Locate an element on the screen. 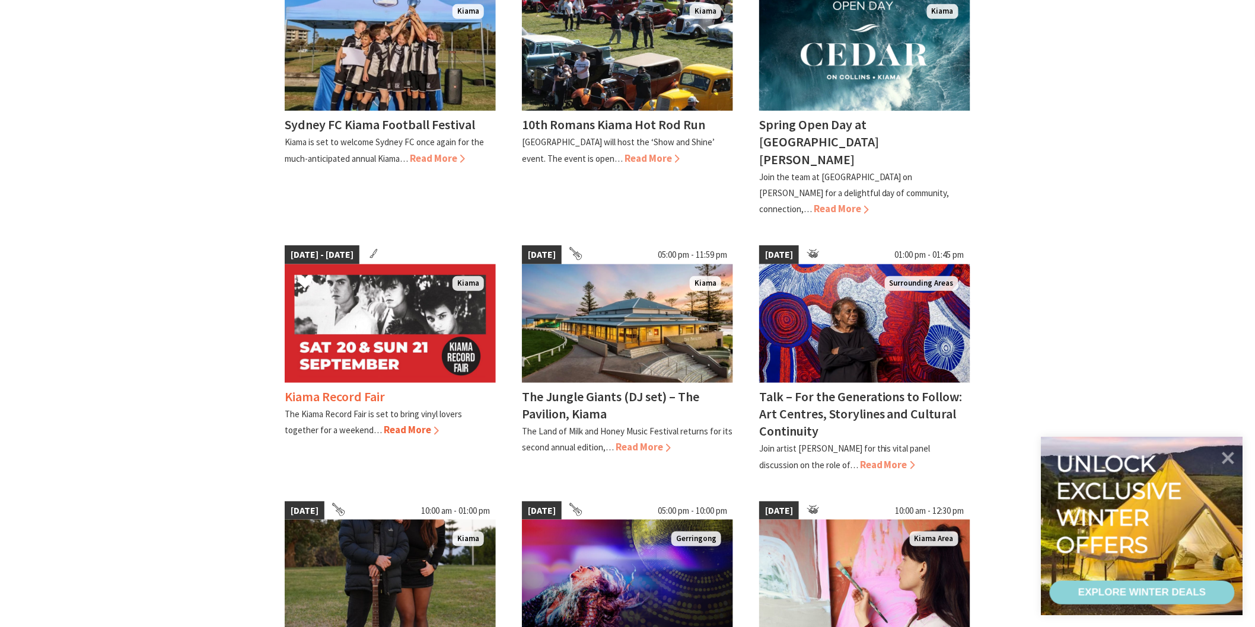  img: Land of Milk an Honey Festival is located at coordinates (627, 324).